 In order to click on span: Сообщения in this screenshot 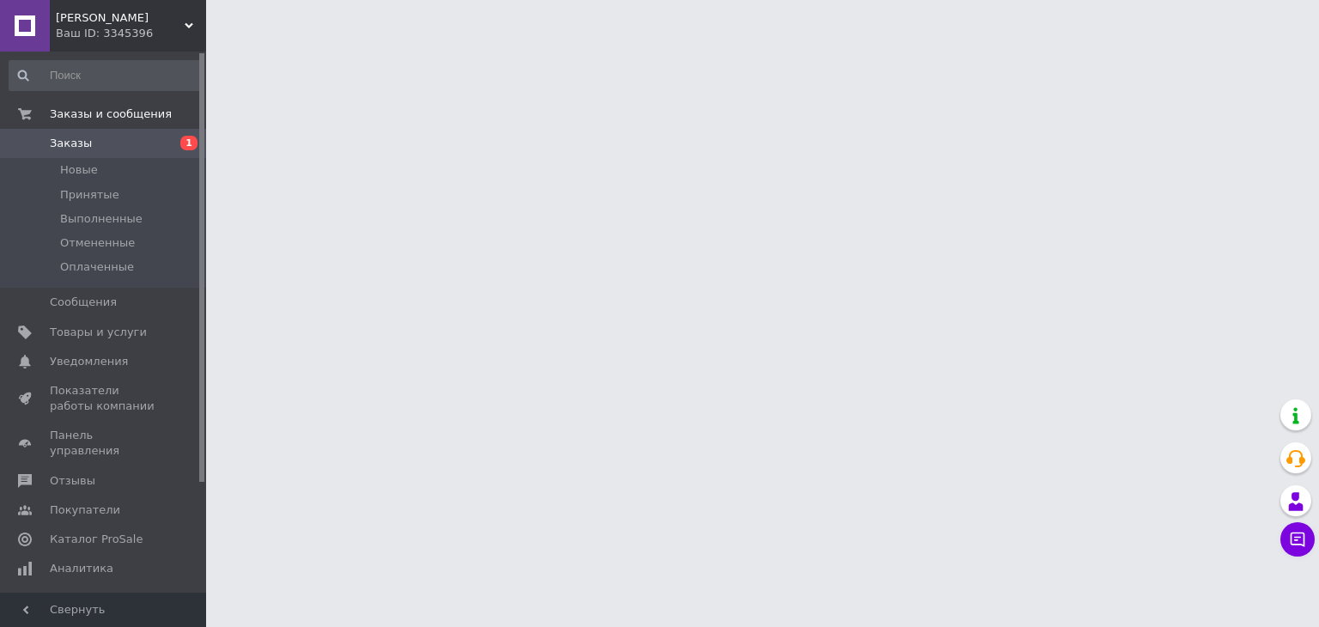, I will do `click(83, 302)`.